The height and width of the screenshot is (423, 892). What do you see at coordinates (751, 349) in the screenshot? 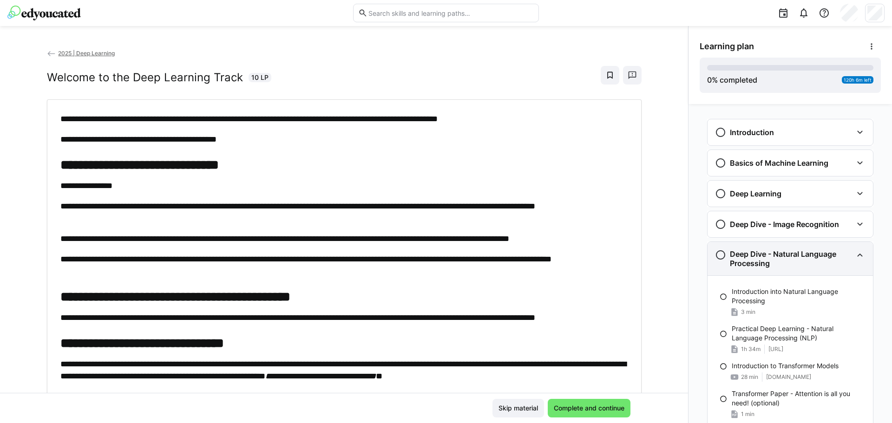
I see `span: 1h 34m` at bounding box center [751, 349].